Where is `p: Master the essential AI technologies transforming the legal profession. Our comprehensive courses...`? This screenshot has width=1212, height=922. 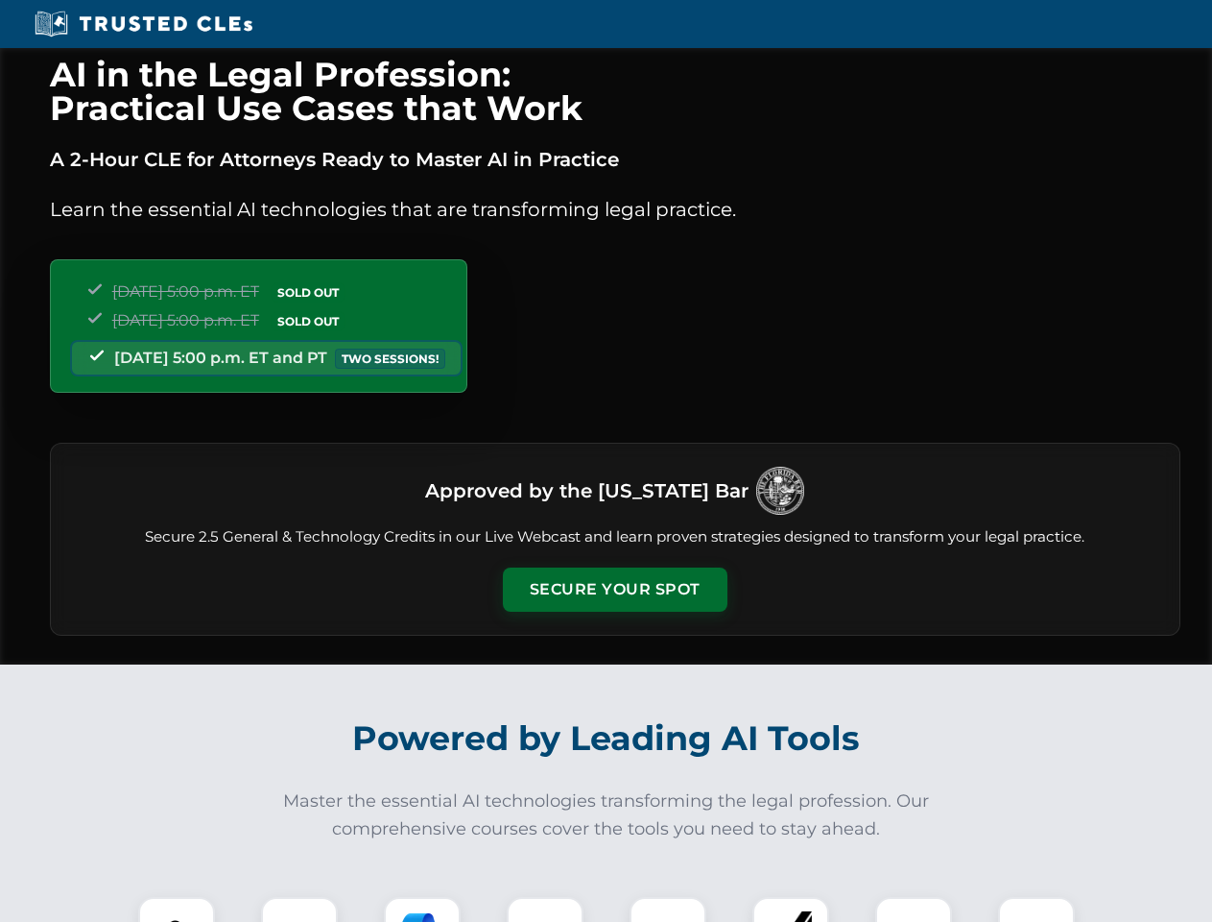 p: Master the essential AI technologies transforming the legal profession. Our comprehensive courses... is located at coordinates (607, 815).